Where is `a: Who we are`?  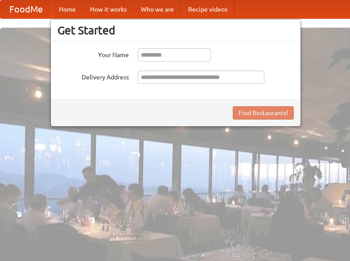 a: Who we are is located at coordinates (157, 9).